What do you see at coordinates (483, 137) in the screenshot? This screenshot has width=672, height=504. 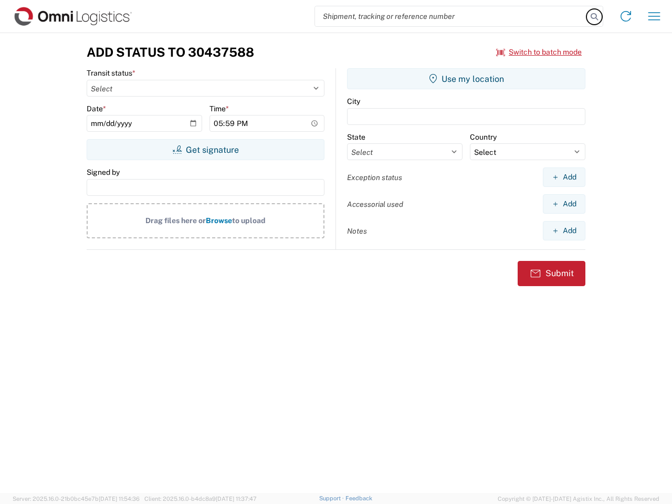 I see `label: Country` at bounding box center [483, 137].